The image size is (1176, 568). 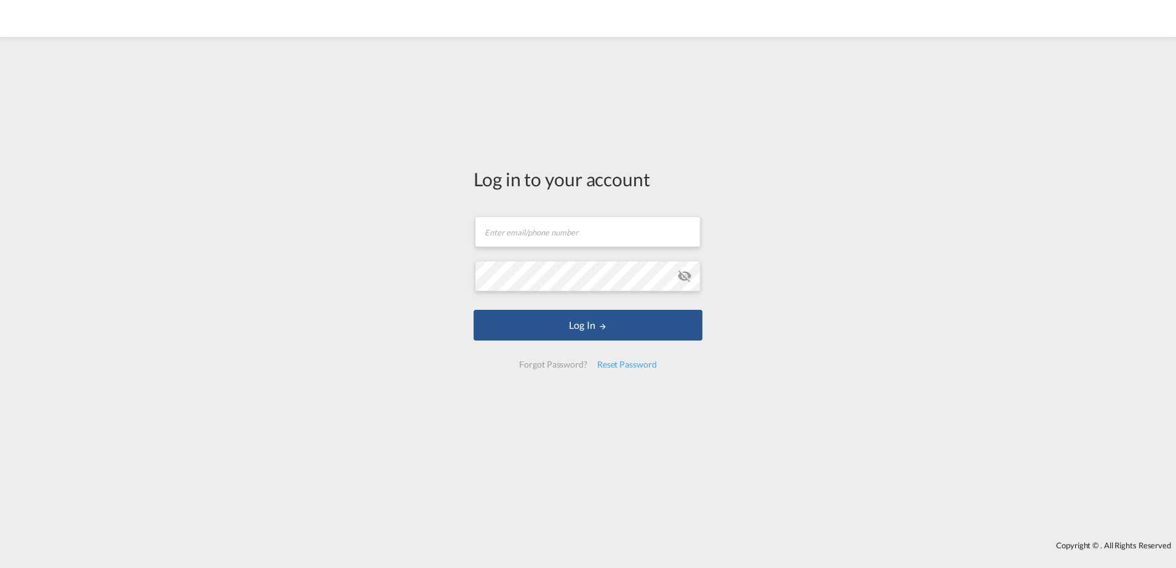 I want to click on div: Log in to your account, so click(x=588, y=179).